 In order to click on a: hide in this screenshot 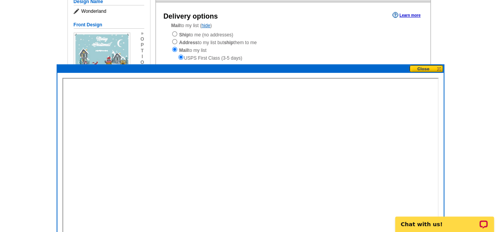, I will do `click(206, 26)`.